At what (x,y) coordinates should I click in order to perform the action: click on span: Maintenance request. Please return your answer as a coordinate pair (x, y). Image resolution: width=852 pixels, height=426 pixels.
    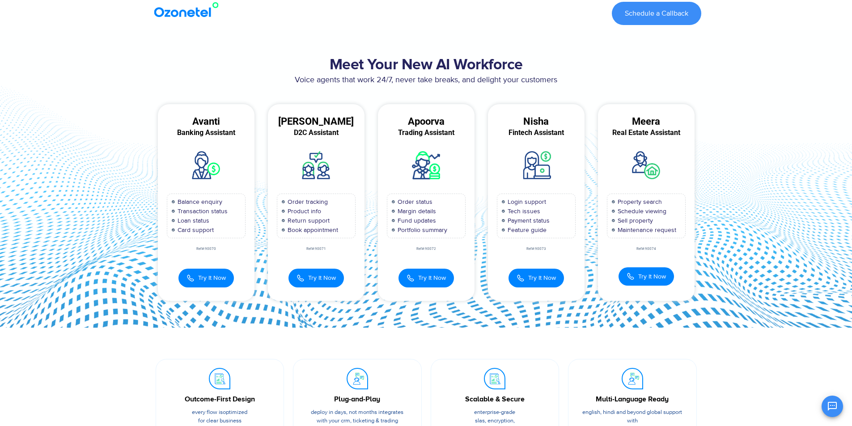
    Looking at the image, I should click on (646, 230).